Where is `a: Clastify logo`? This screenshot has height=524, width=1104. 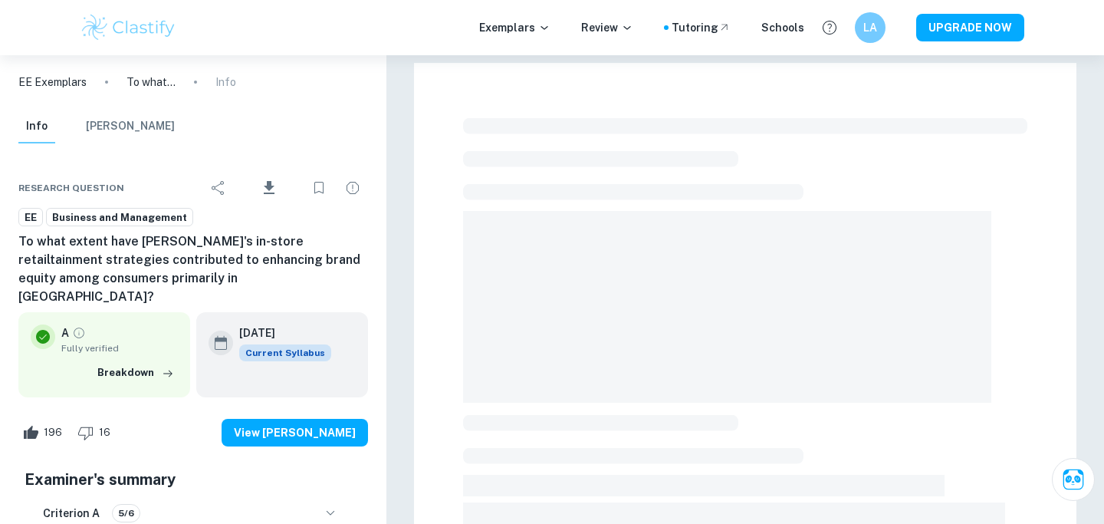 a: Clastify logo is located at coordinates (128, 28).